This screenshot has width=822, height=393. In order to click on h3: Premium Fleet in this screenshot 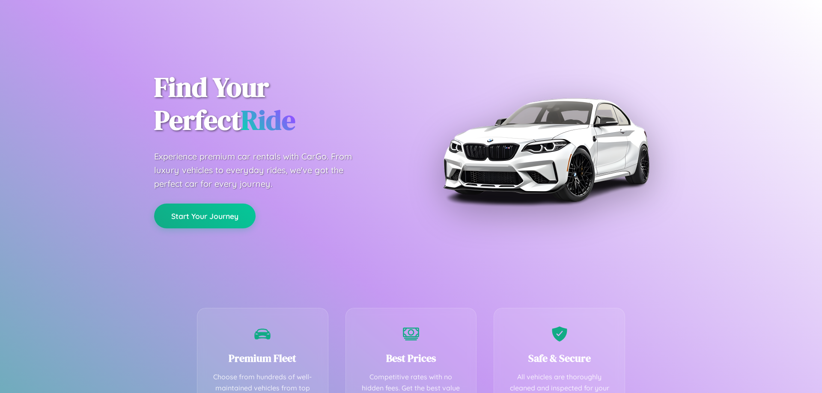, I will do `click(262, 358)`.